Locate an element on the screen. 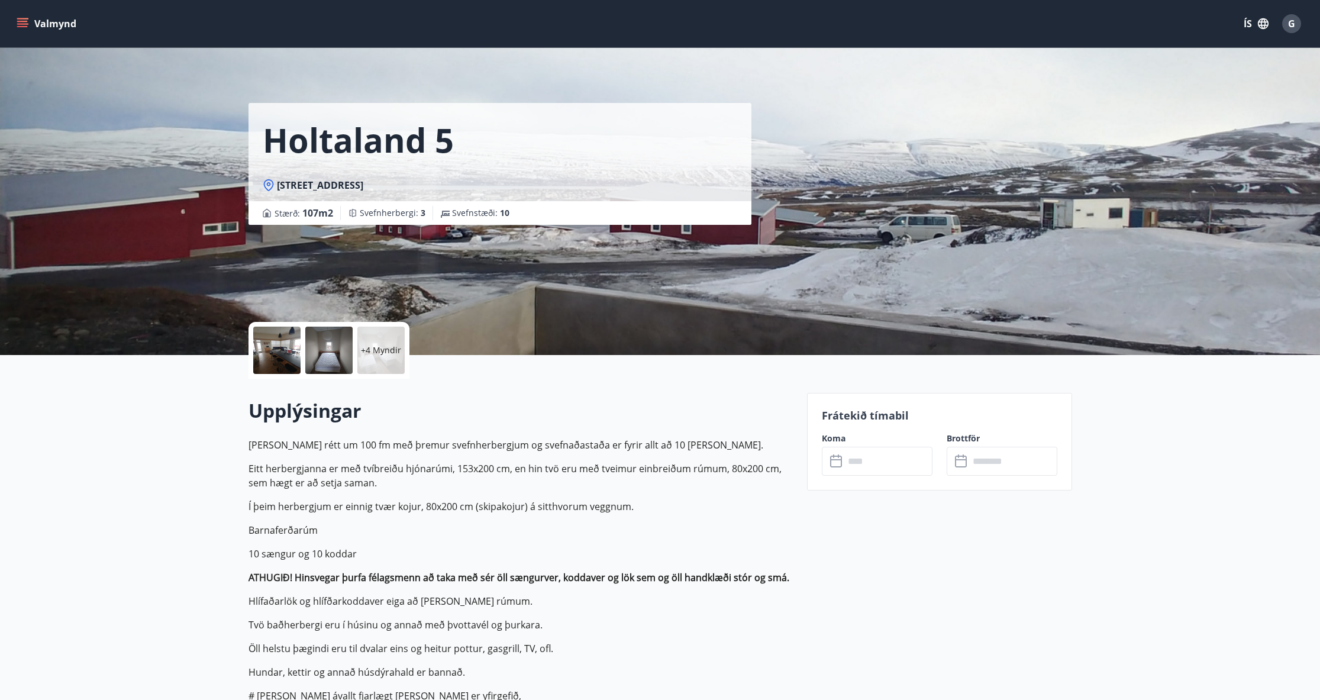 This screenshot has width=1320, height=700. p: Öll helstu þægindi eru til dvalar eins og heitur pottur, gasgrill, TV, ofl. is located at coordinates (521, 648).